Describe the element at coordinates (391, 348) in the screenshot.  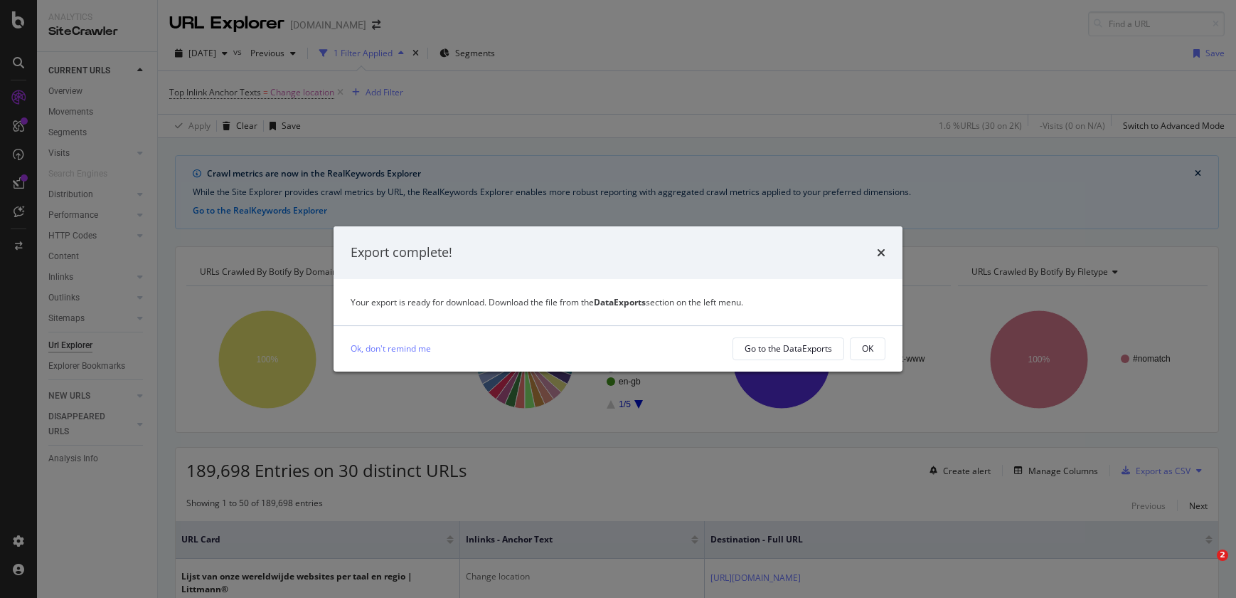
I see `a: Ok, don't remind me` at that location.